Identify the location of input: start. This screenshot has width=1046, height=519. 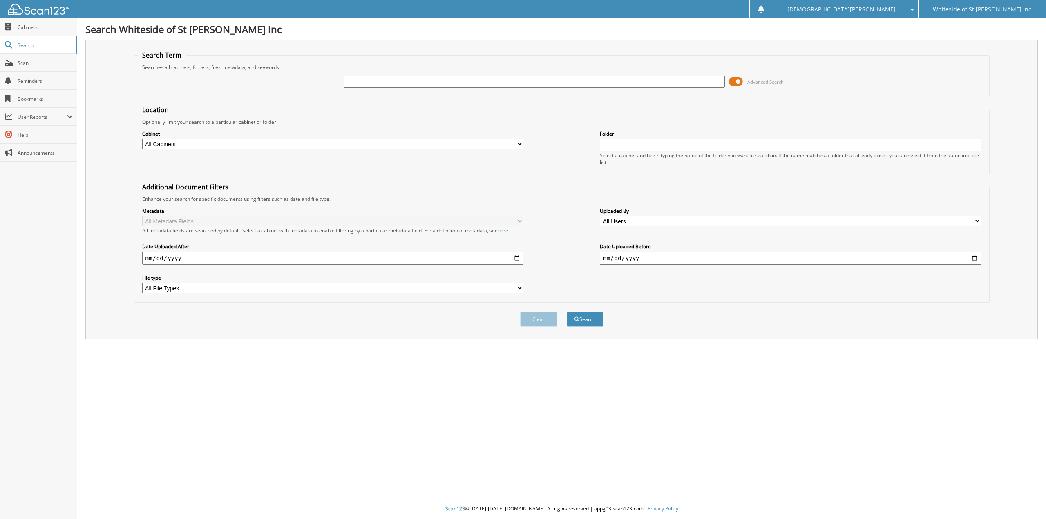
(333, 258).